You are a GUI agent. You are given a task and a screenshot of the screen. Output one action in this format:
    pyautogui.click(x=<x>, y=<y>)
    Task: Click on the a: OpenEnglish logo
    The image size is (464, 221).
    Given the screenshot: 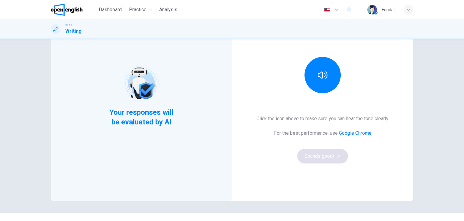 What is the action you would take?
    pyautogui.click(x=73, y=10)
    